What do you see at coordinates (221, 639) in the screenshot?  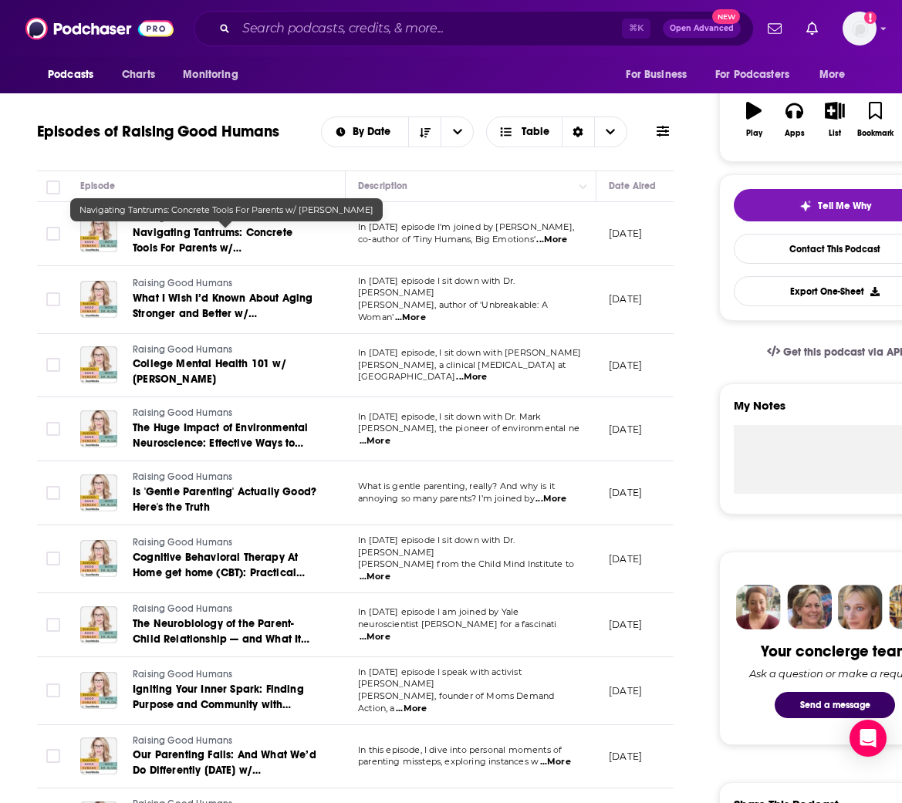 I see `span: The Neurobiology of the Parent-Child Relationship — and What It Teaches Us with Yale Professor` at bounding box center [221, 639].